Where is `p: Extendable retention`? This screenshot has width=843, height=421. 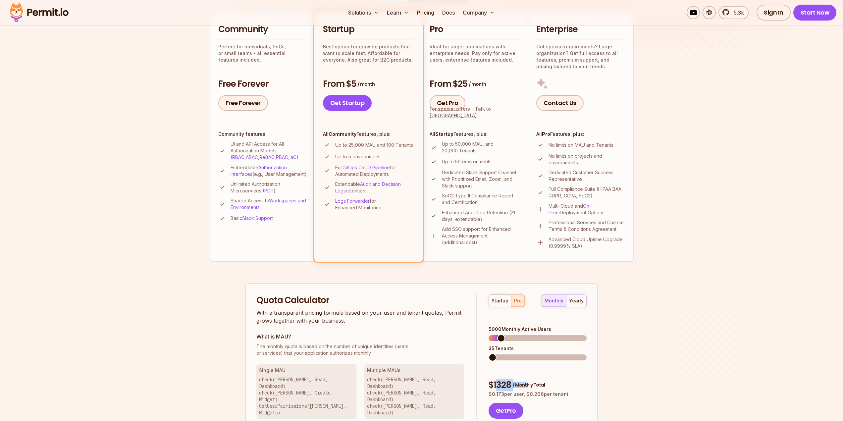 p: Extendable retention is located at coordinates (375, 187).